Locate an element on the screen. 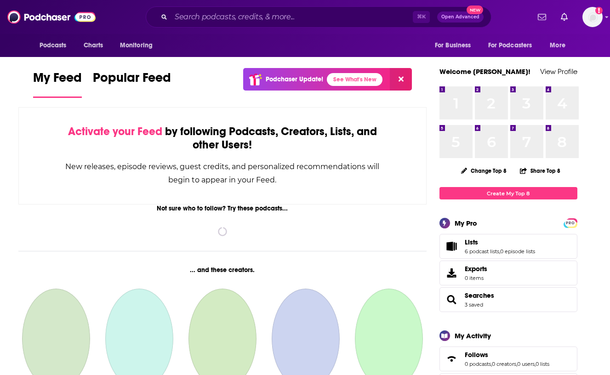 The width and height of the screenshot is (610, 375). img: Podchaser - Follow, Share and Rate Podcasts is located at coordinates (52, 17).